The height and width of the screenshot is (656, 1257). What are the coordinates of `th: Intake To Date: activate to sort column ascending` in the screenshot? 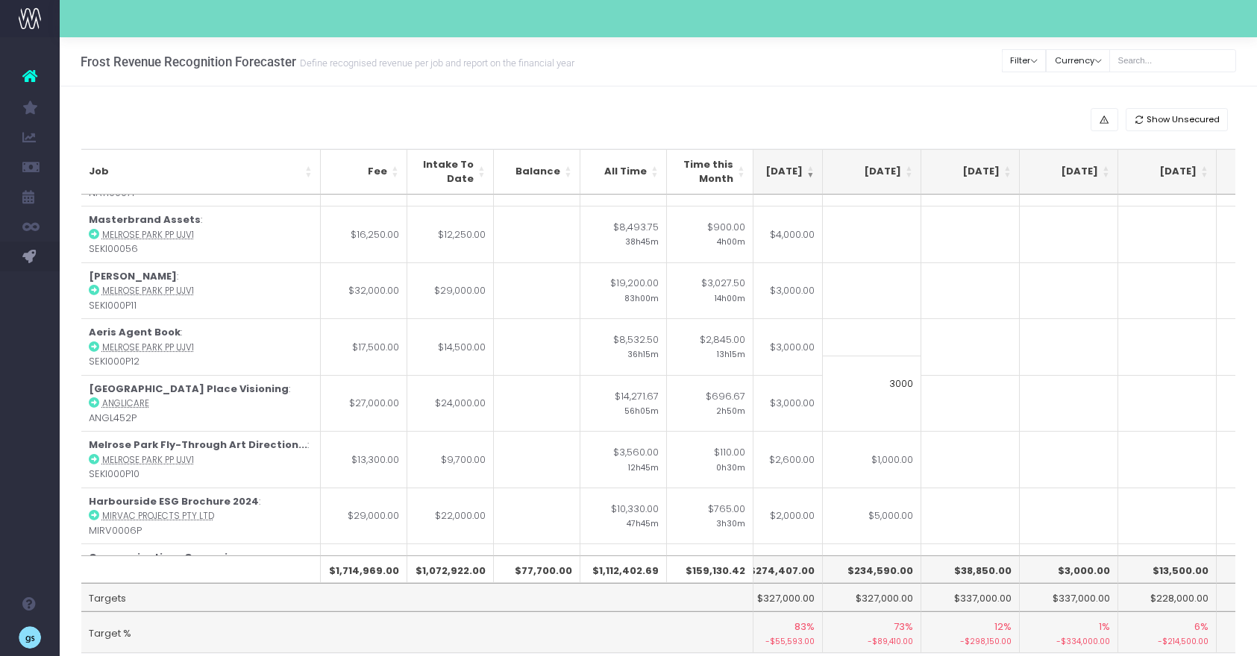 It's located at (450, 172).